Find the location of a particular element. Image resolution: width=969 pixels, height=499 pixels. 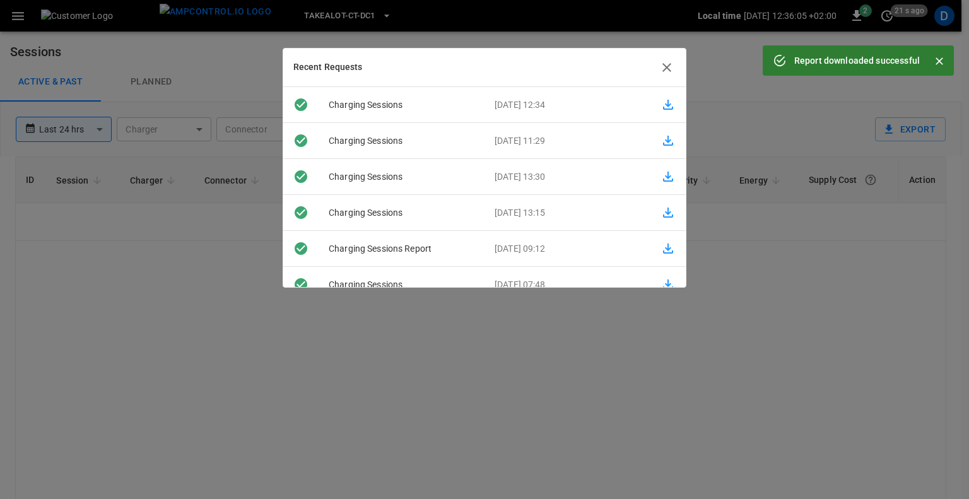

p: Charging Sessions Report is located at coordinates (401, 249).